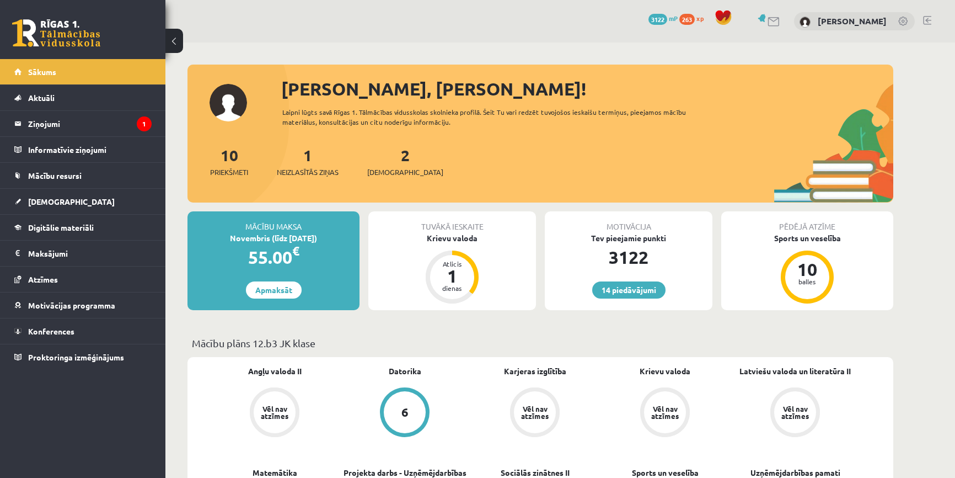 This screenshot has height=478, width=955. What do you see at coordinates (805, 22) in the screenshot?
I see `img: Roberts Šmelds` at bounding box center [805, 22].